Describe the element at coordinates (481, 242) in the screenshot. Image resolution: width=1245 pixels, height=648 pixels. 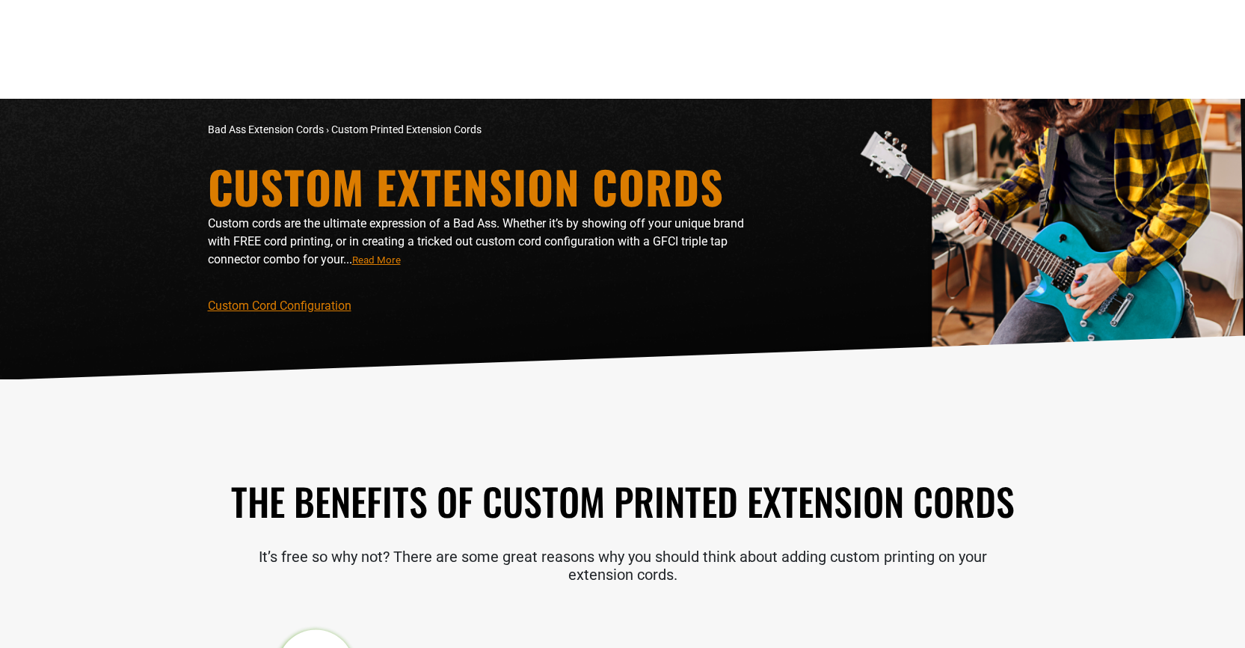
I see `p: Custom cords are the ultimate expression of a Bad Ass. Whether it’s by showing off your unique br...` at that location.